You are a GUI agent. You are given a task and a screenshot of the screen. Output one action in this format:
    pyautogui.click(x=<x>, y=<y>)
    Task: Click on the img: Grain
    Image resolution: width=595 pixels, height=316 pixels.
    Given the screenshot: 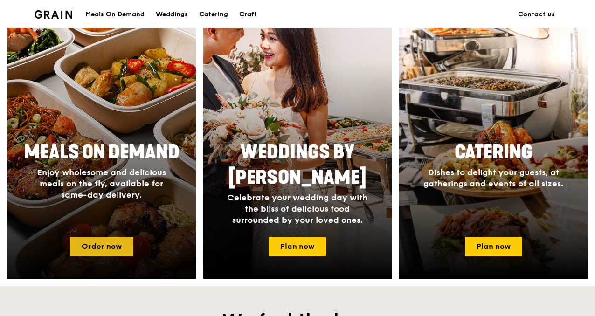 What is the action you would take?
    pyautogui.click(x=53, y=14)
    